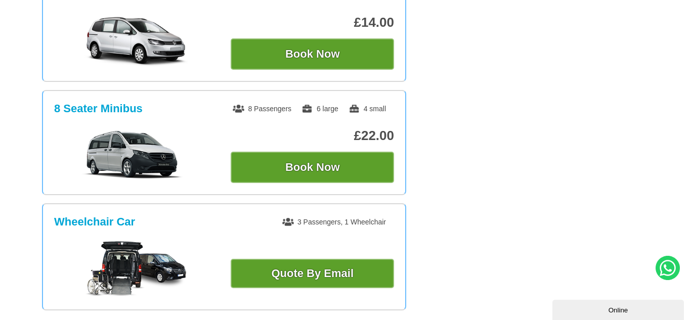  What do you see at coordinates (320, 109) in the screenshot?
I see `span: 6 large` at bounding box center [320, 109].